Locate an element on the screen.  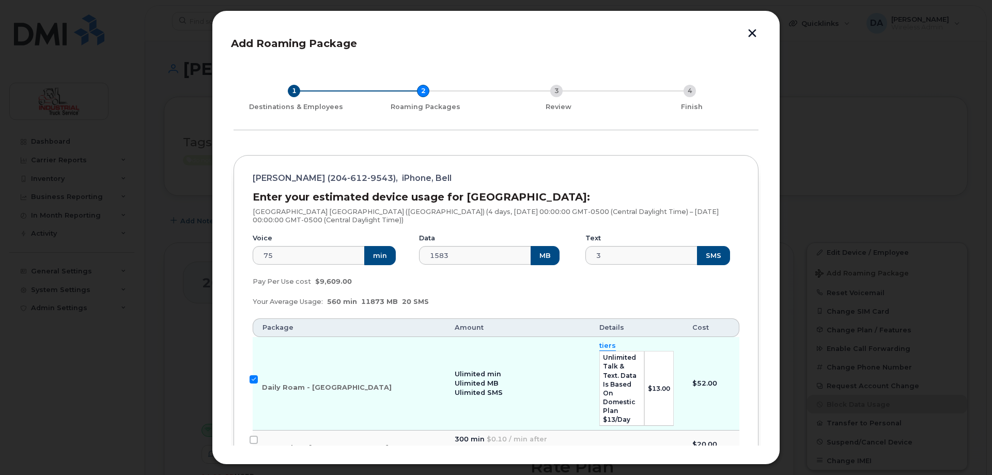
button: SMS is located at coordinates (713, 255).